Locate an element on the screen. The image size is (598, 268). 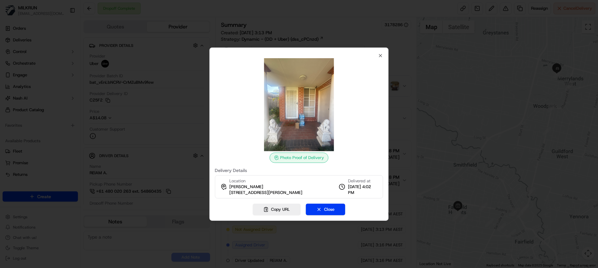
button: Copy URL is located at coordinates (277, 209).